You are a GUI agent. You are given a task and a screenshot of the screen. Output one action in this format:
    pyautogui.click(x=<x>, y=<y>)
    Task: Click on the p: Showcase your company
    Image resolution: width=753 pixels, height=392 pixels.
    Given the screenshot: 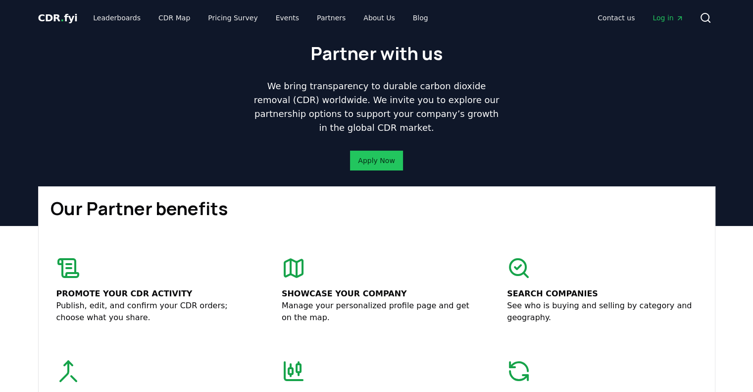 What is the action you would take?
    pyautogui.click(x=376, y=294)
    